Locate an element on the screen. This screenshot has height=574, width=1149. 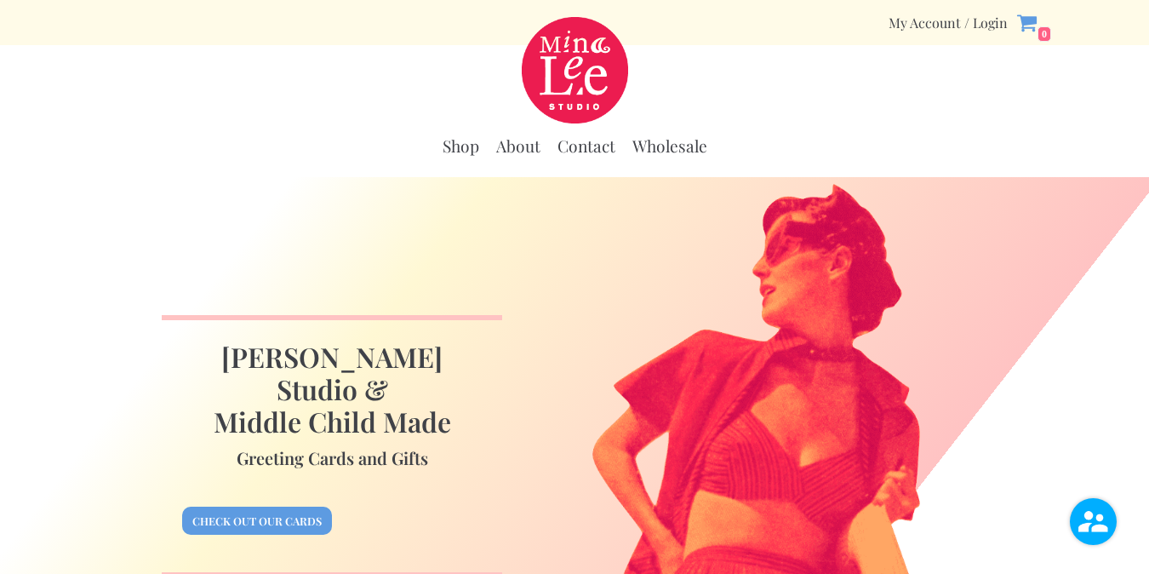
a: 0 is located at coordinates (1033, 22).